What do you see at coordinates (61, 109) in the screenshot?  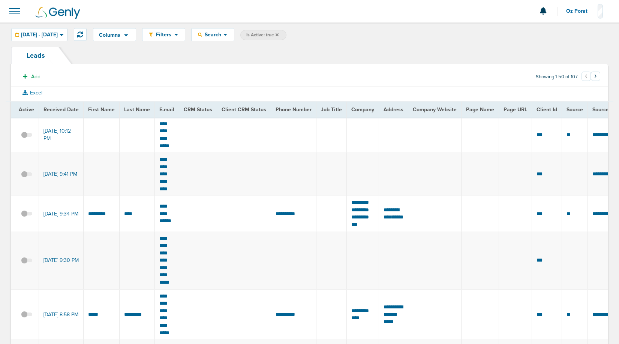 I see `span: Received Date` at bounding box center [61, 109].